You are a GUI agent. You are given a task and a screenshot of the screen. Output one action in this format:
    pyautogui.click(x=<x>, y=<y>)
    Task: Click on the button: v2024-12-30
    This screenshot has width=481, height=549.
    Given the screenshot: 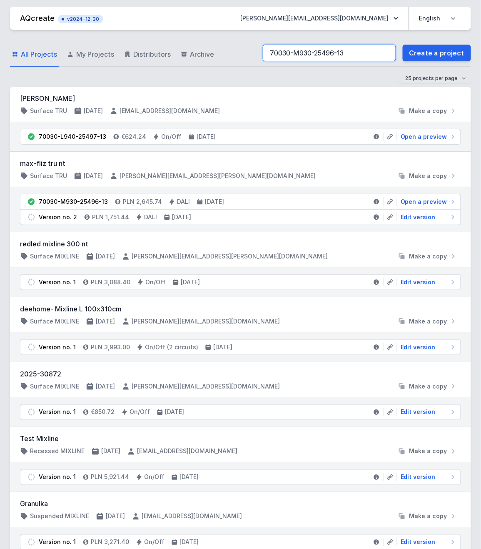 What is the action you would take?
    pyautogui.click(x=80, y=18)
    